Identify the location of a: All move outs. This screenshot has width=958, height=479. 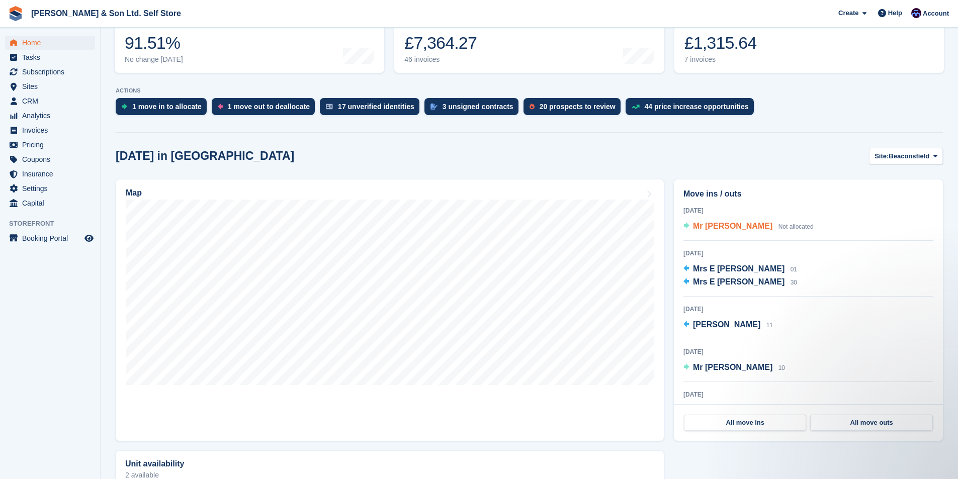
(871, 423).